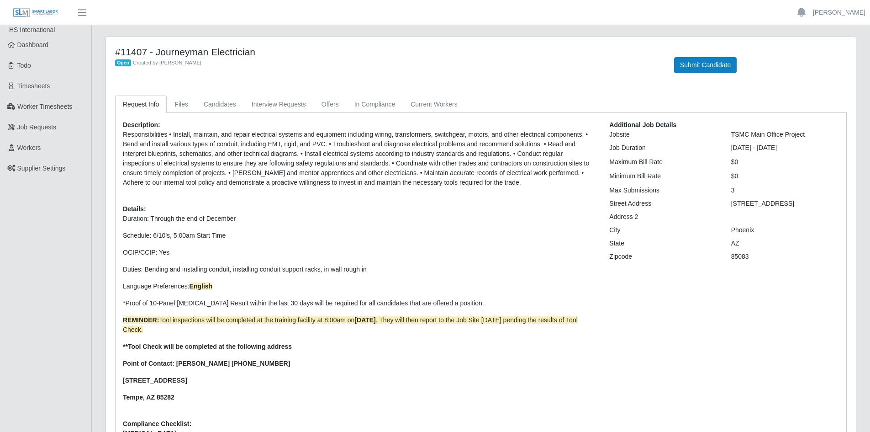 Image resolution: width=870 pixels, height=432 pixels. Describe the element at coordinates (785, 134) in the screenshot. I see `div: TSMC Main Office Project` at that location.